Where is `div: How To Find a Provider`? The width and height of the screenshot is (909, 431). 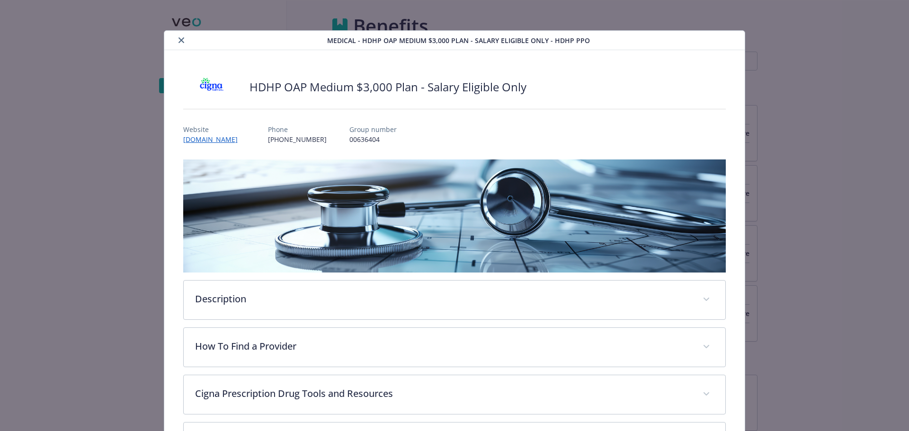
div: How To Find a Provider is located at coordinates (454, 347).